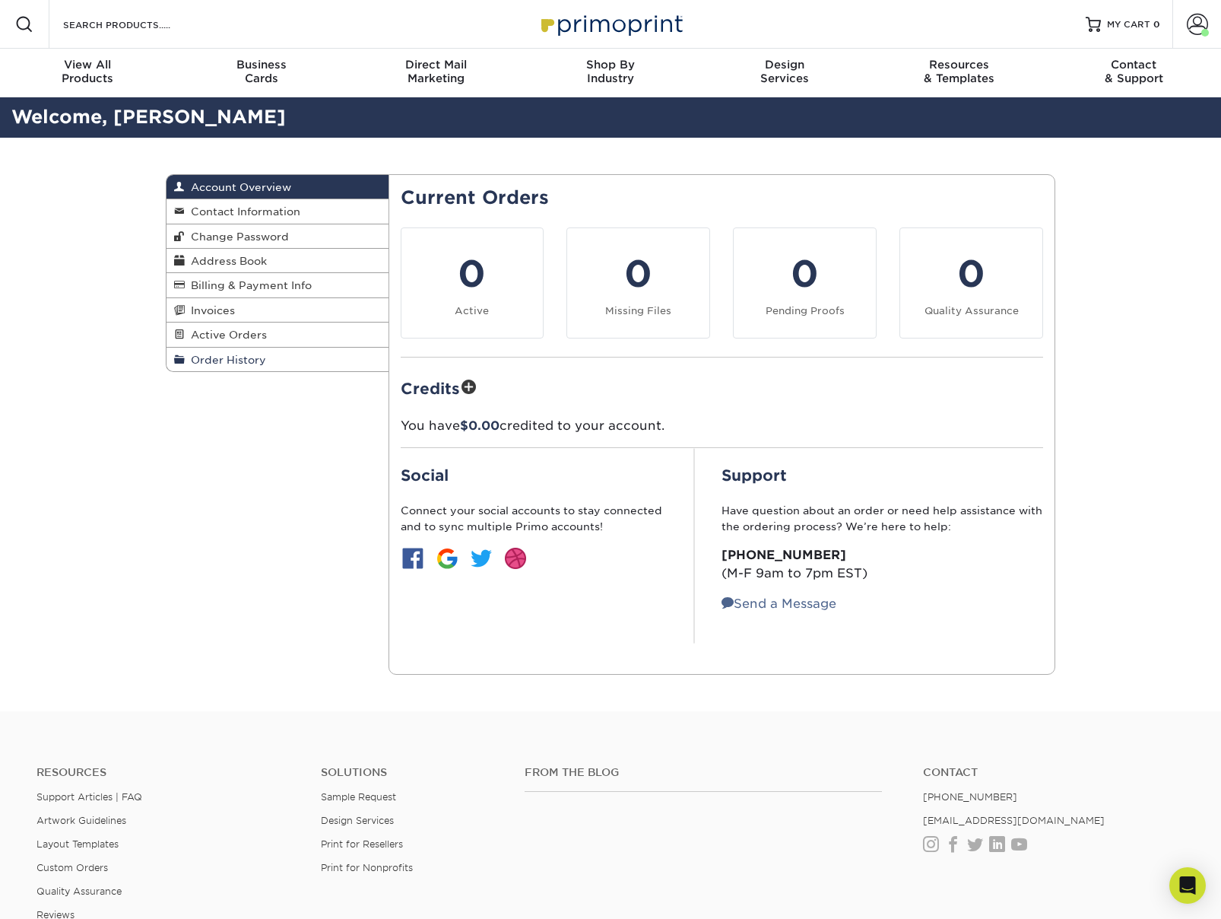 The height and width of the screenshot is (919, 1221). Describe the element at coordinates (362, 843) in the screenshot. I see `a: Print for Resellers` at that location.